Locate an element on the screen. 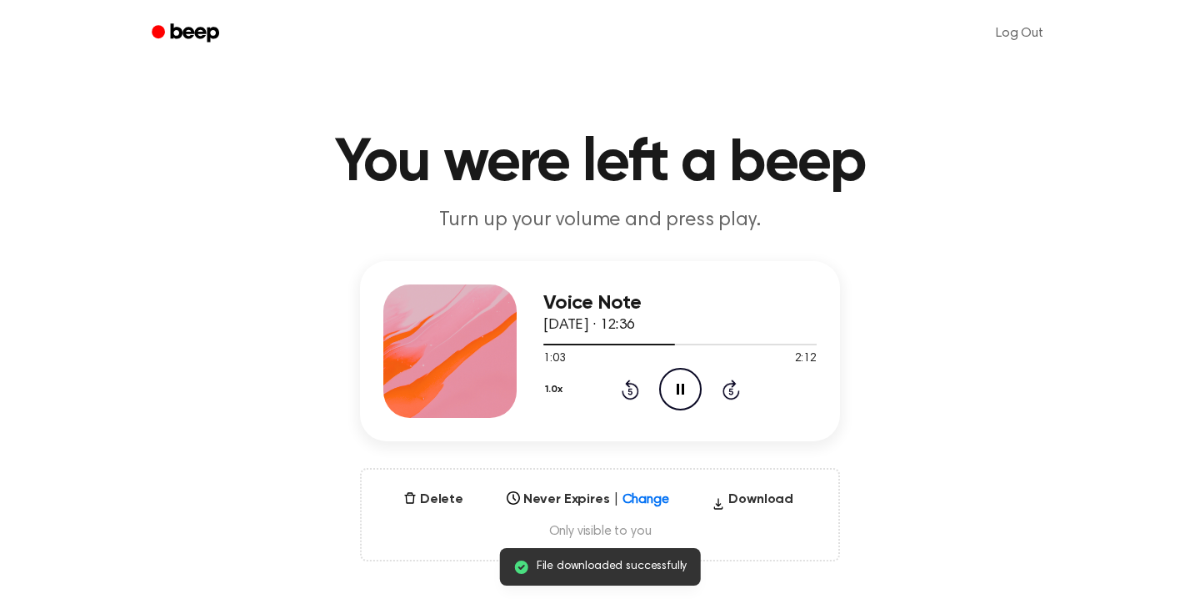 Image resolution: width=1200 pixels, height=599 pixels. span: 2:12 is located at coordinates (806, 358).